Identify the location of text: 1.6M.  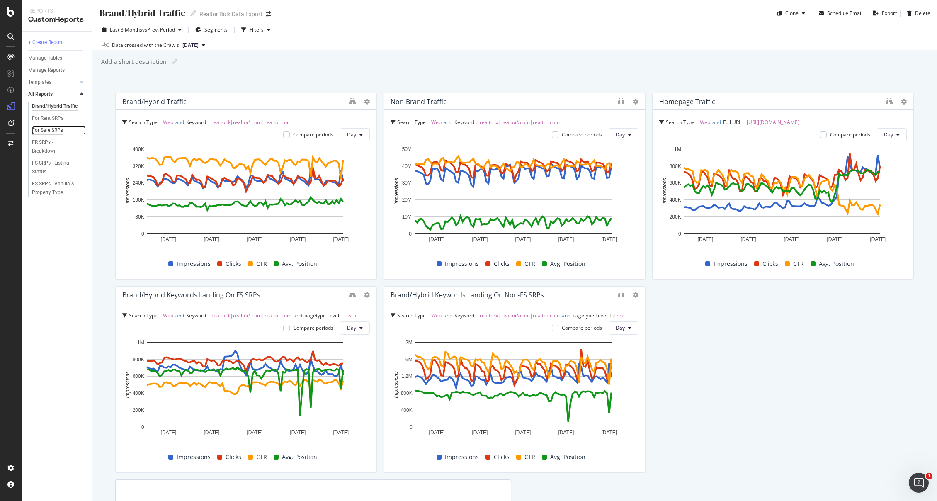
(407, 359).